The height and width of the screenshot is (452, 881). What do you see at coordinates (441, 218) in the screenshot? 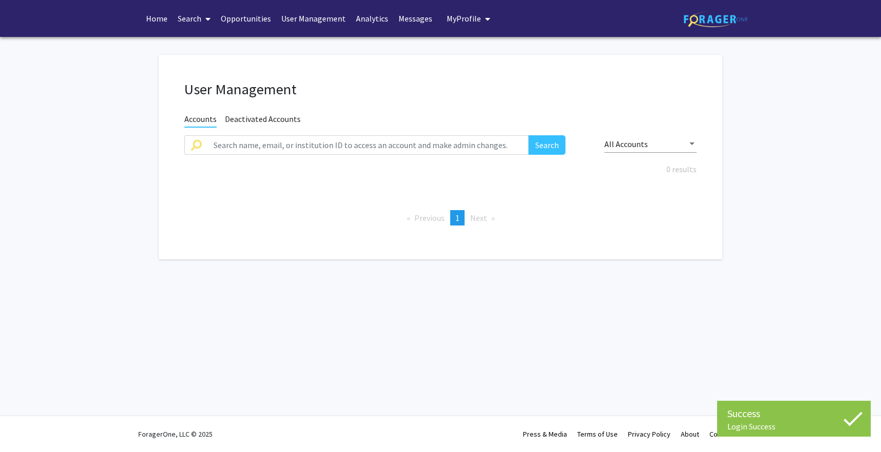
I see `ul: Pagination` at bounding box center [441, 218].